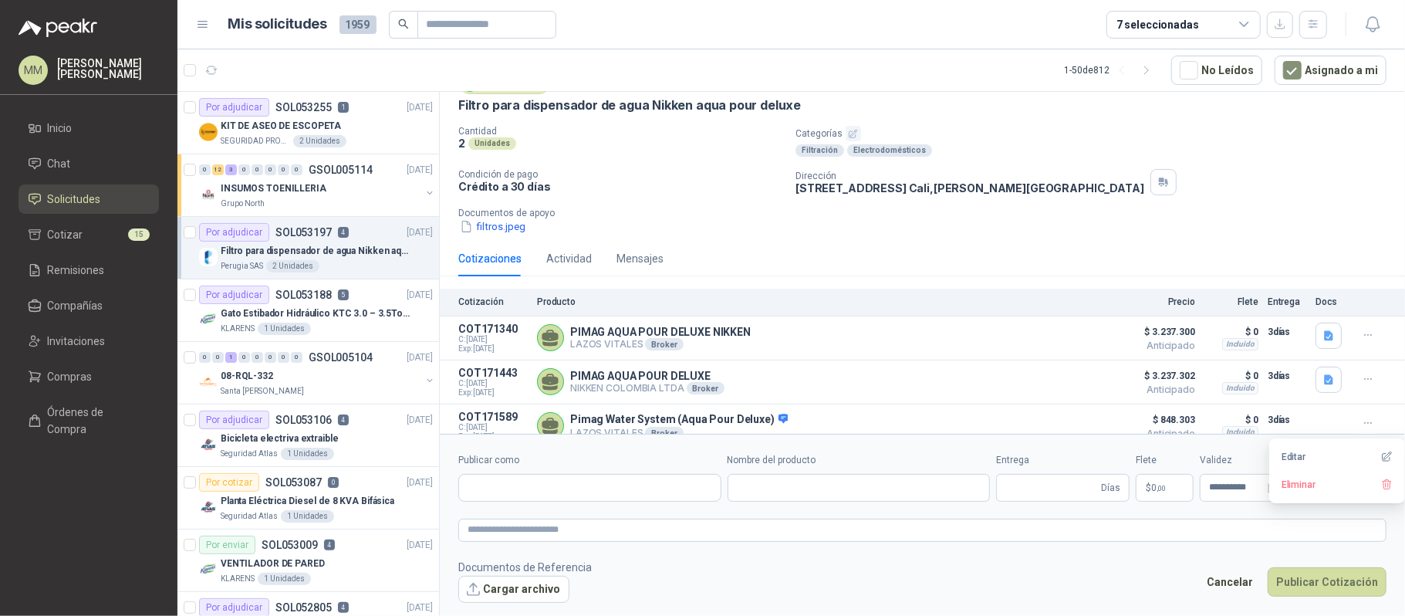 The image size is (1405, 616). I want to click on span: Inicio, so click(60, 128).